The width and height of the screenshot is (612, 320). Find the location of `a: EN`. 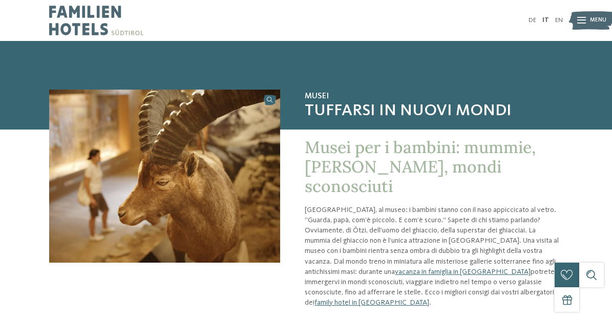

a: EN is located at coordinates (559, 20).